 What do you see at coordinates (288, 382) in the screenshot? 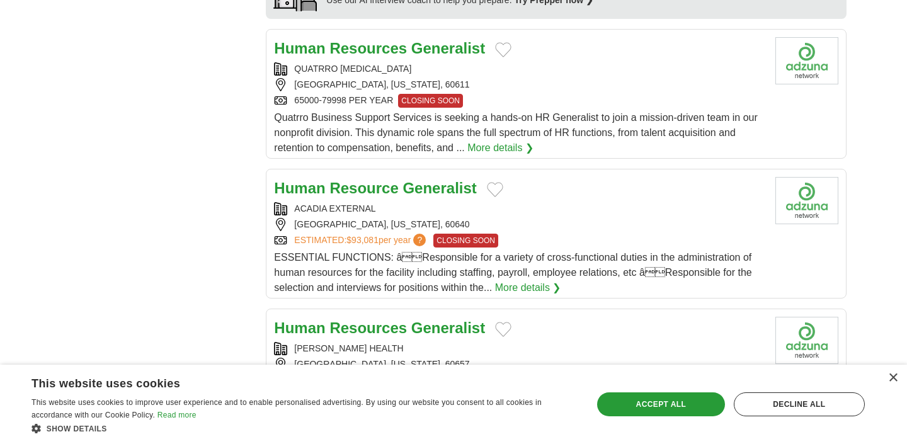
I see `div: This website uses cookies` at bounding box center [288, 382].